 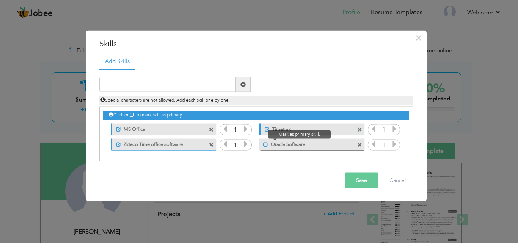 I want to click on div: Click on , to mark skill as primary., so click(x=256, y=115).